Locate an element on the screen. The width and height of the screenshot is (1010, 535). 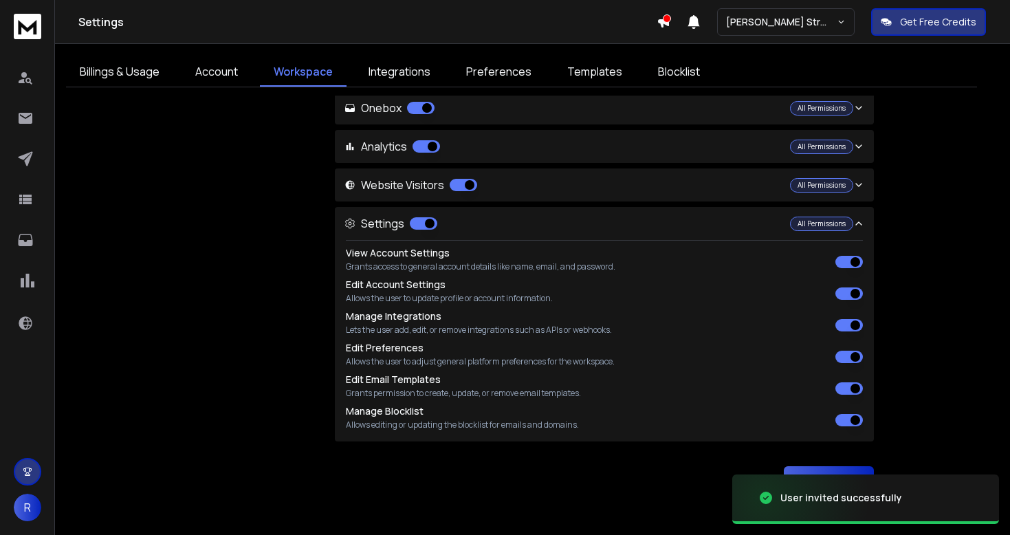
p: Settings is located at coordinates (391, 223).